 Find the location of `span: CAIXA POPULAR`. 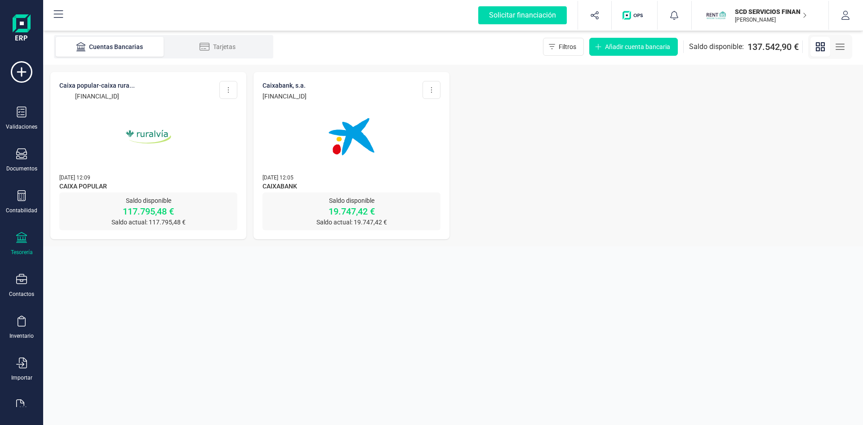

span: CAIXA POPULAR is located at coordinates (148, 187).